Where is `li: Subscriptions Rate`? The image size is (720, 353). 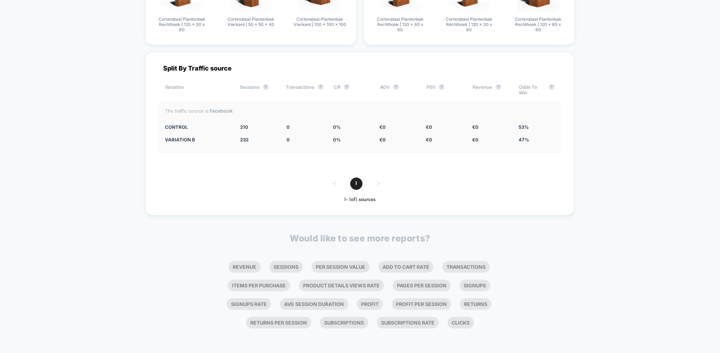 li: Subscriptions Rate is located at coordinates (408, 323).